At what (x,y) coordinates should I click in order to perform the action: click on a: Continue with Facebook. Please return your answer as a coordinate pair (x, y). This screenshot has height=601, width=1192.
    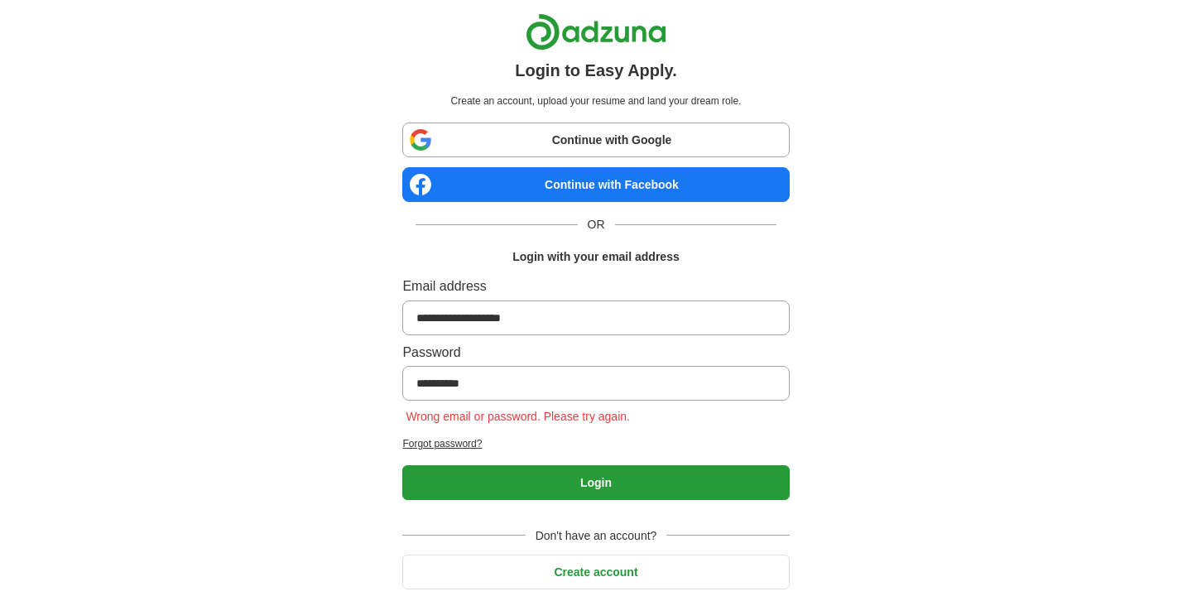
    Looking at the image, I should click on (595, 185).